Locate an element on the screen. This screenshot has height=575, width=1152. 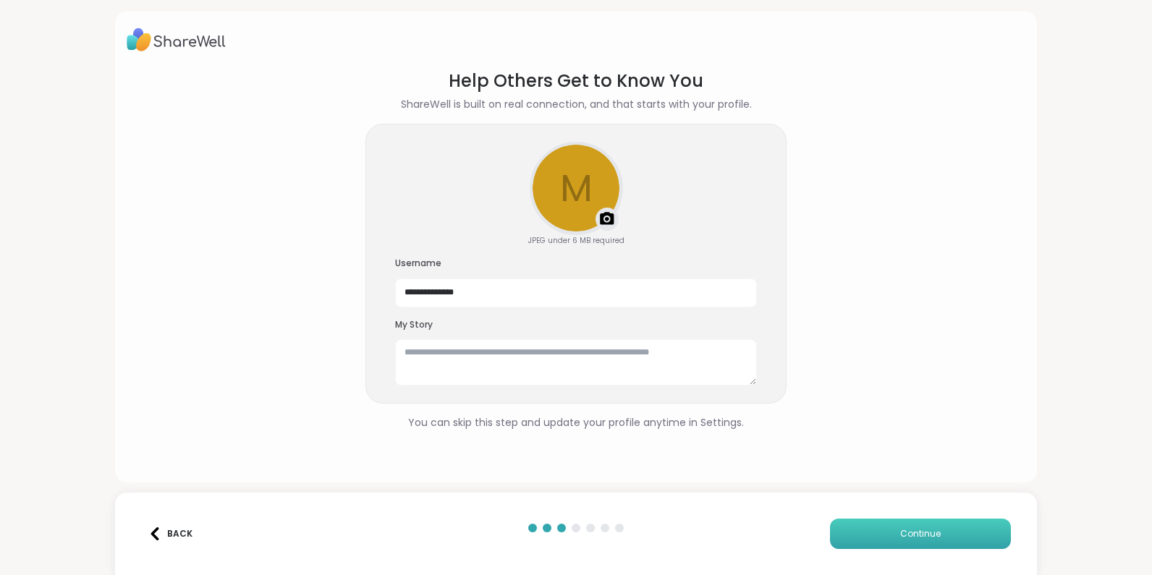
h3: My Story is located at coordinates (576, 325).